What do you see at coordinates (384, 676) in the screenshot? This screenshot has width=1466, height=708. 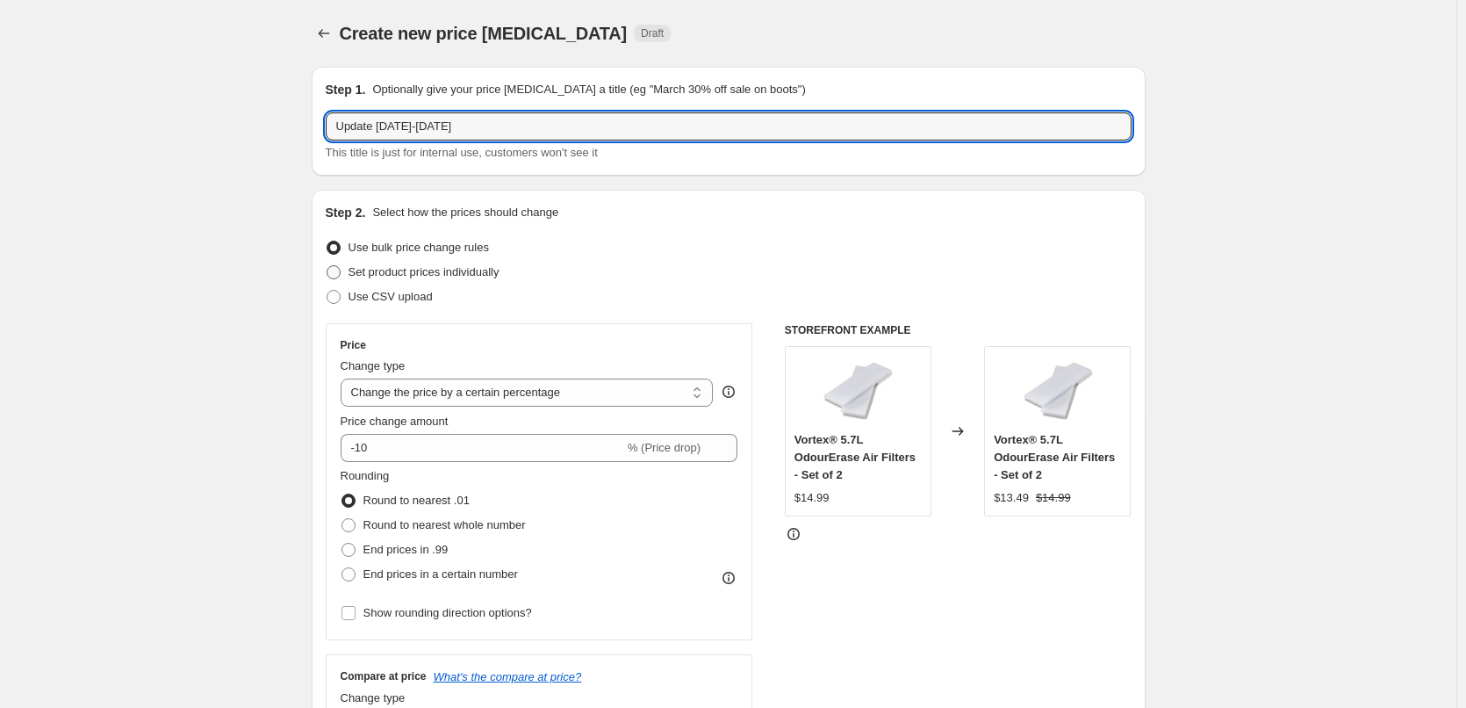 I see `h3: Compare at price` at bounding box center [384, 676].